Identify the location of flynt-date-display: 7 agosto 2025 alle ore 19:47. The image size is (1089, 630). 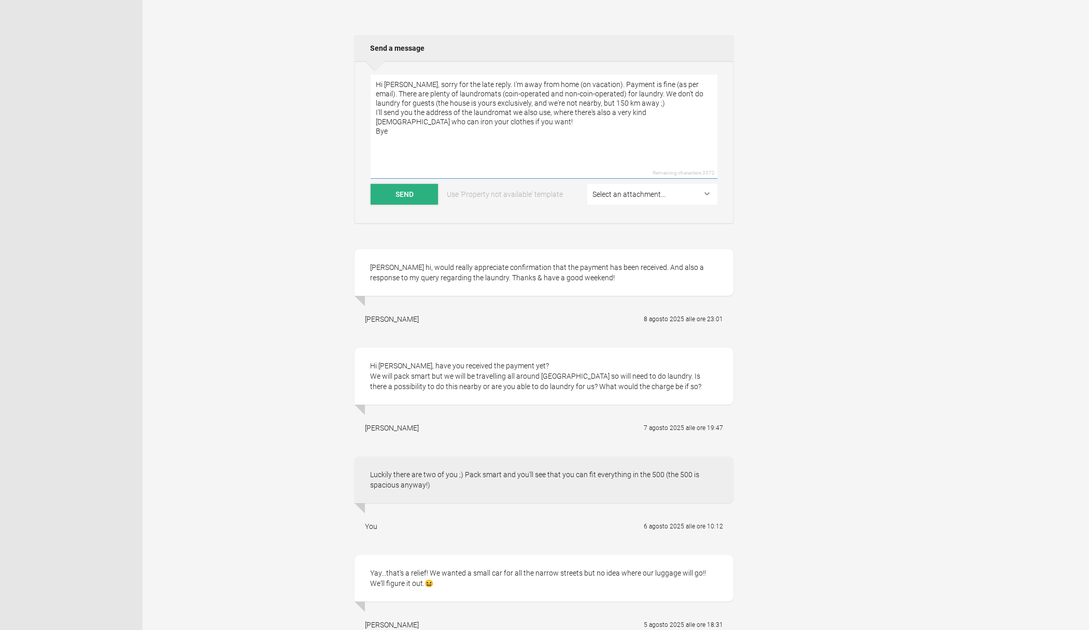
(683, 428).